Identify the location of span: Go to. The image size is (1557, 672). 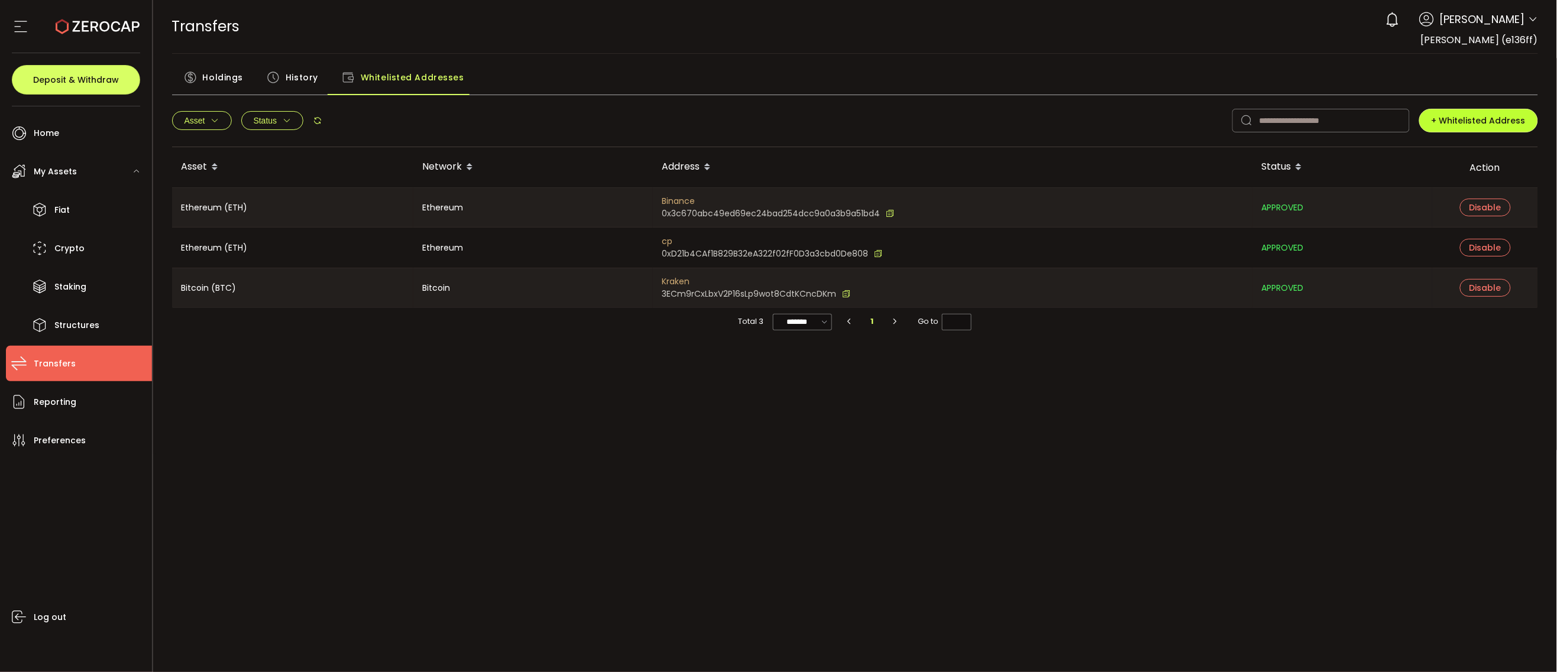
(944, 322).